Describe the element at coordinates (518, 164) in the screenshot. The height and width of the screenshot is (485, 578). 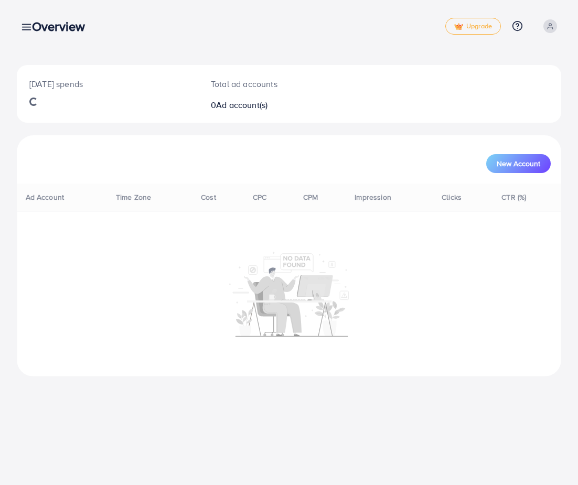
I see `button: New Account` at that location.